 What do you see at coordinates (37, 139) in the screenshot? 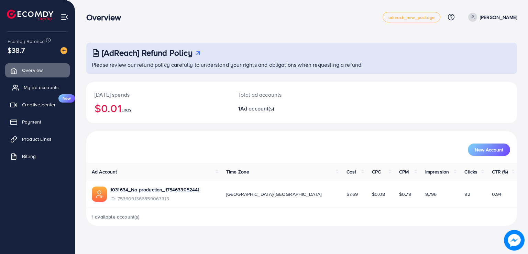
I see `a: Product Links` at bounding box center [37, 139].